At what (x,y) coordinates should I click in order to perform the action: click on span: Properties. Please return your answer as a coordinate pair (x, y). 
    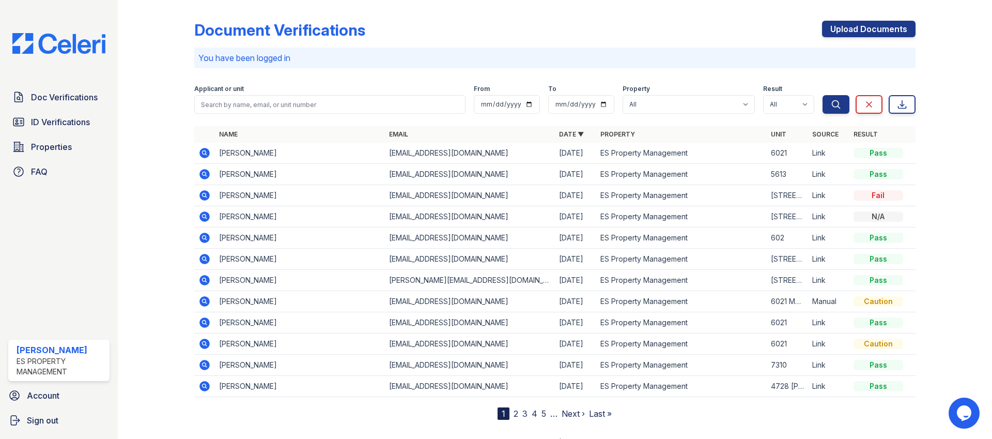
    Looking at the image, I should click on (51, 147).